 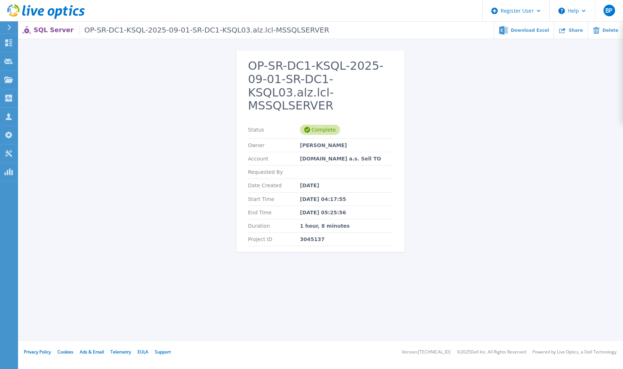 I want to click on p: 3045137, so click(x=312, y=239).